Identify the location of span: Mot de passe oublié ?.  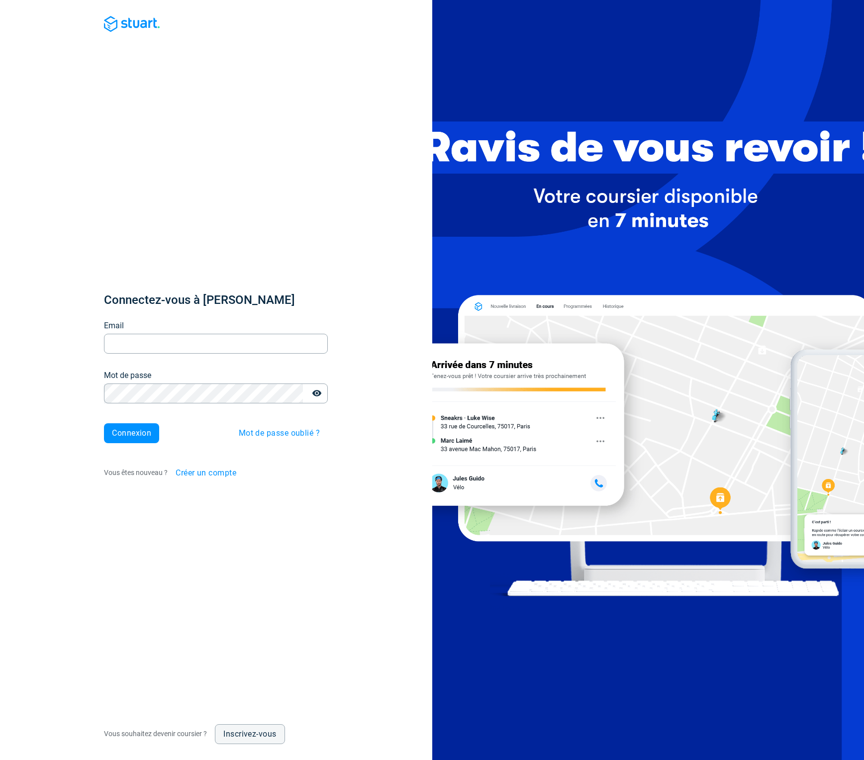
(279, 433).